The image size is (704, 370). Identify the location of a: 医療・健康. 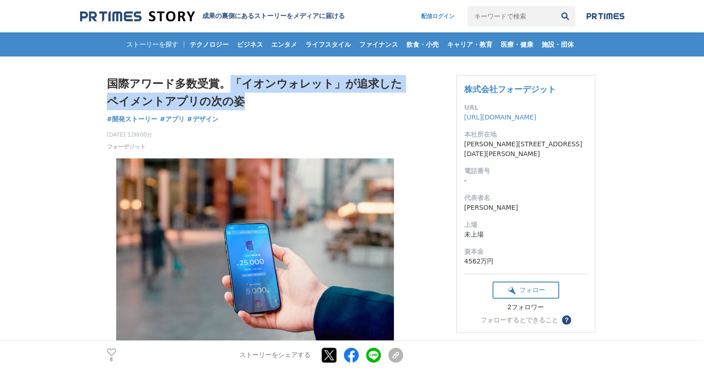
(517, 44).